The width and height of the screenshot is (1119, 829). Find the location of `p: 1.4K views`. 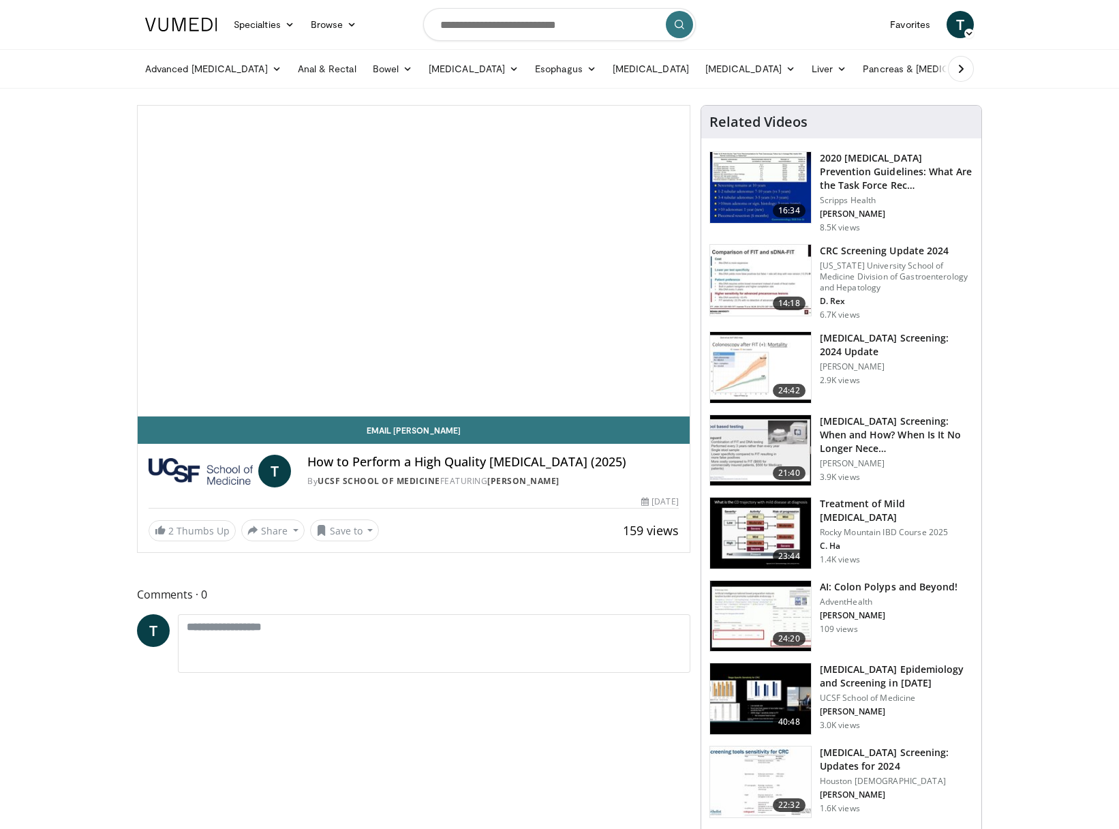

p: 1.4K views is located at coordinates (840, 560).